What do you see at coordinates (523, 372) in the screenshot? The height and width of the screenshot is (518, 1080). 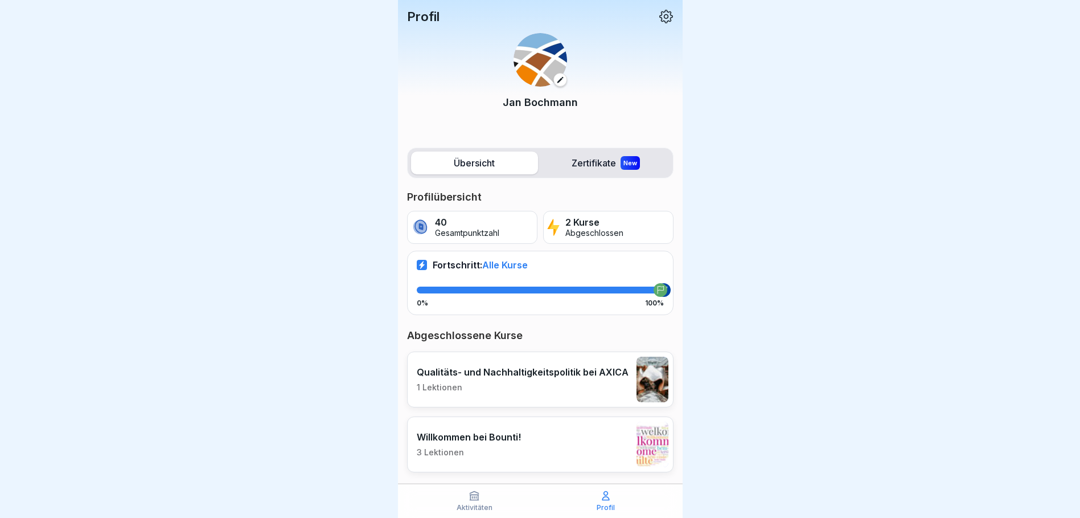 I see `p: Qualitäts- und Nachhaltigkeitspolitik bei AXICA` at bounding box center [523, 372].